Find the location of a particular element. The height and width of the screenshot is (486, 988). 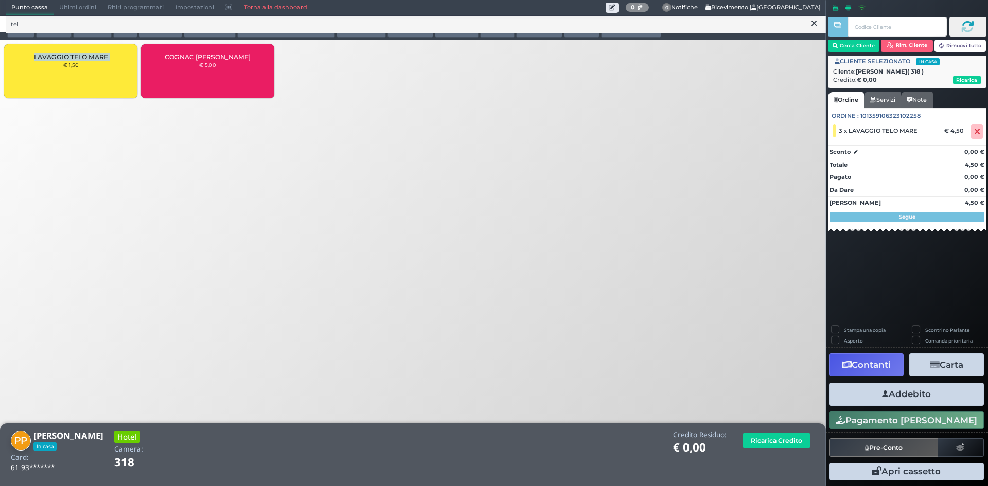

input: Codice Cliente is located at coordinates (897, 27).